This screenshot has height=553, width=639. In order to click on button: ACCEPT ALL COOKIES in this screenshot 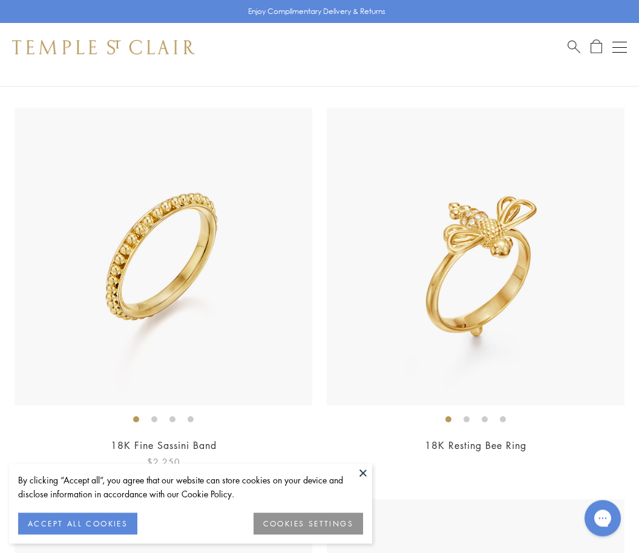, I will do `click(77, 524)`.